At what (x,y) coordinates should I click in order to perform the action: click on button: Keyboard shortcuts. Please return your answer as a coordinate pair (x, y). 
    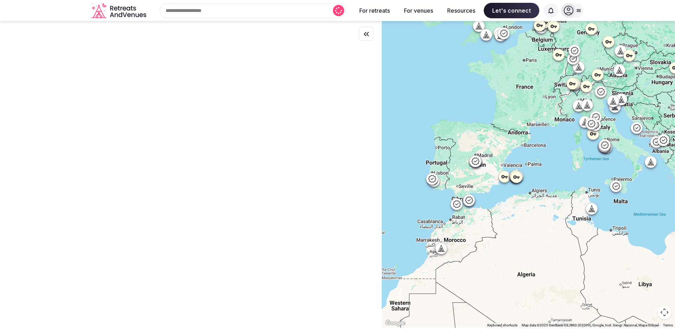
    Looking at the image, I should click on (503, 326).